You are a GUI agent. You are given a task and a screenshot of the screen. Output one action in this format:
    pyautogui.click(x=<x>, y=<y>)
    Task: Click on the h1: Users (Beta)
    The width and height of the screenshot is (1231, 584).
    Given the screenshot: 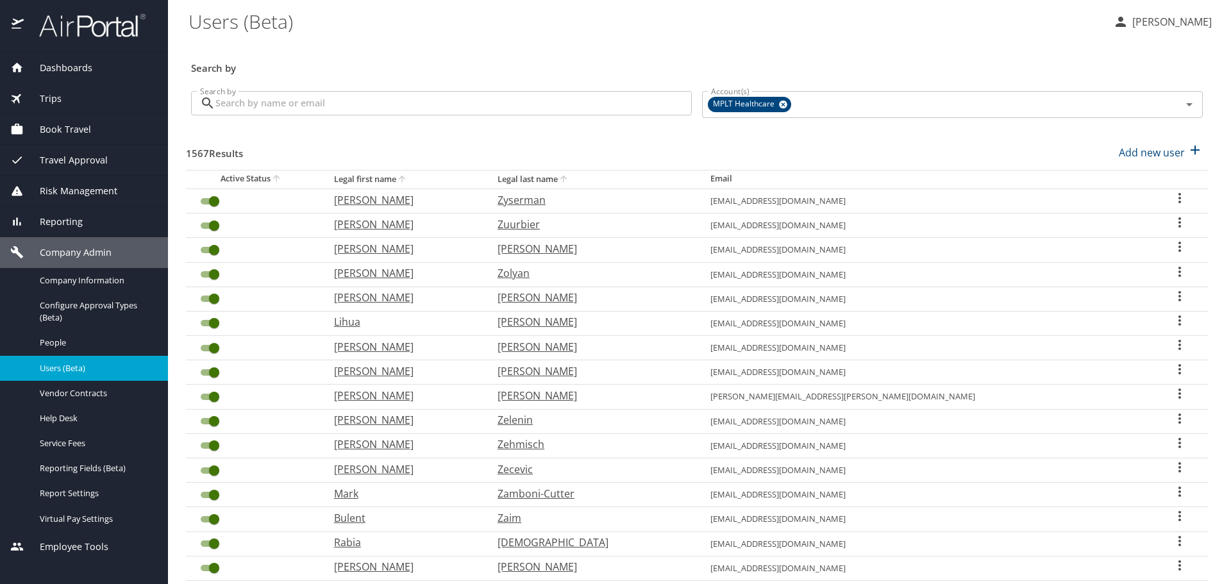 What is the action you would take?
    pyautogui.click(x=646, y=21)
    